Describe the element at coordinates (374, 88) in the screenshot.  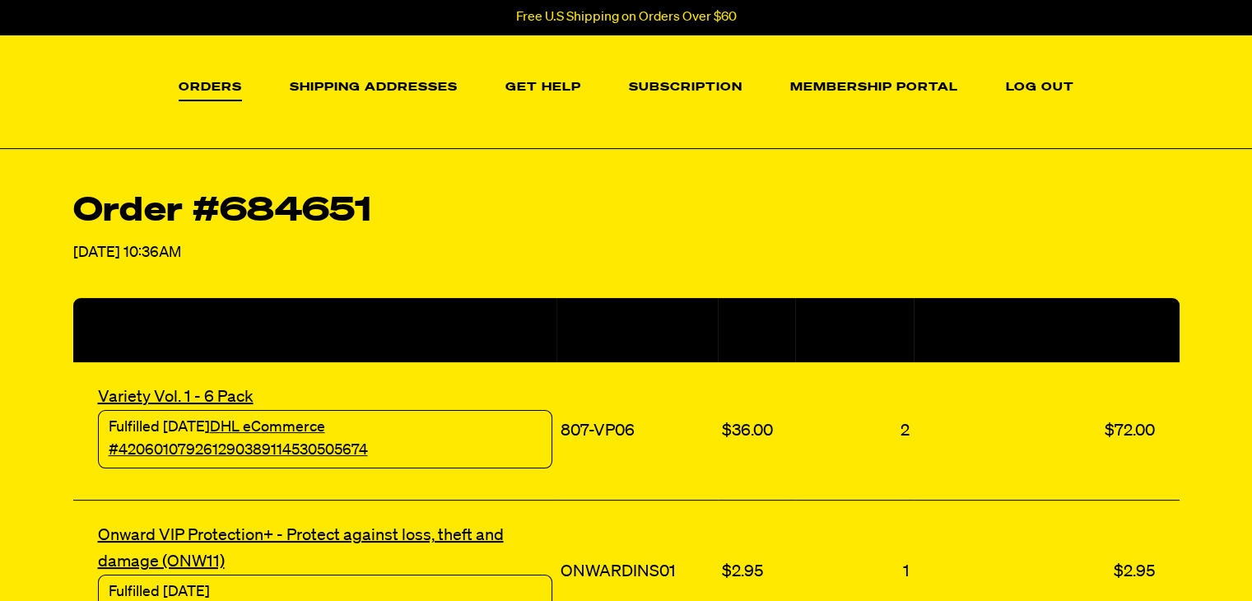
I see `a: Shipping Addresses` at that location.